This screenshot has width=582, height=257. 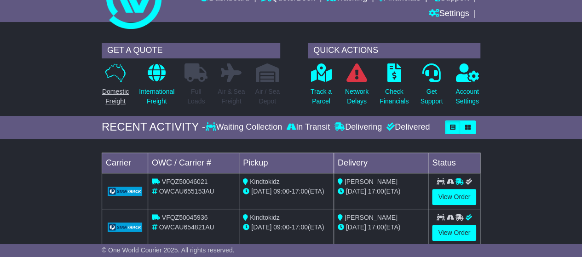 What do you see at coordinates (357, 87) in the screenshot?
I see `a: NetworkDelays` at bounding box center [357, 87].